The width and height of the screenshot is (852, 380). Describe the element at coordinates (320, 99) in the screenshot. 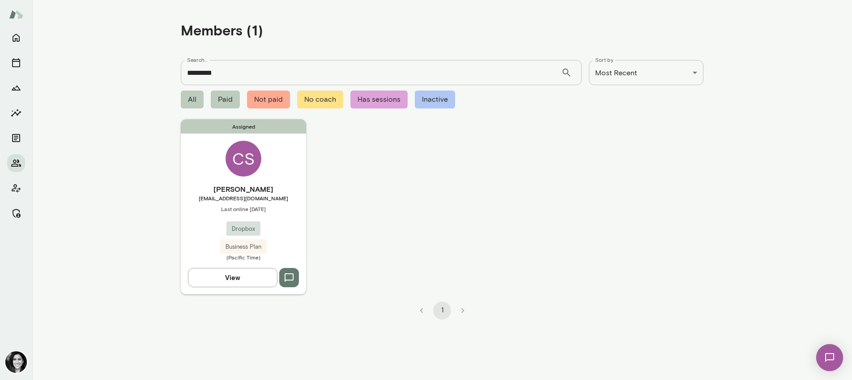

I see `span: No coach` at that location.